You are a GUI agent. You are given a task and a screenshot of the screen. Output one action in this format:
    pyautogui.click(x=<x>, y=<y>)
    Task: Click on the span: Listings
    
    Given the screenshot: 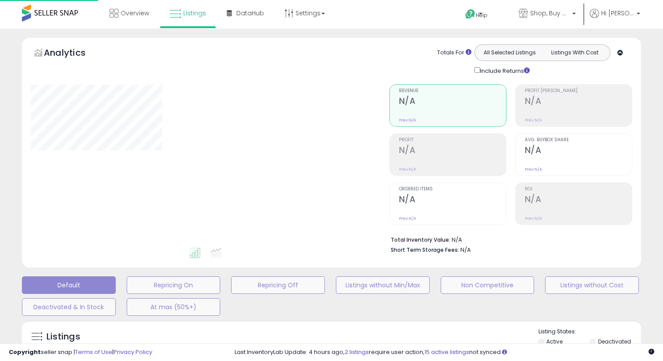 What is the action you would take?
    pyautogui.click(x=195, y=13)
    